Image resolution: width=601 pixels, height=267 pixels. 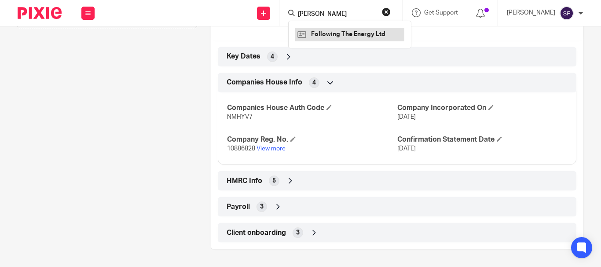 What do you see at coordinates (243, 56) in the screenshot?
I see `span: Key Dates` at bounding box center [243, 56].